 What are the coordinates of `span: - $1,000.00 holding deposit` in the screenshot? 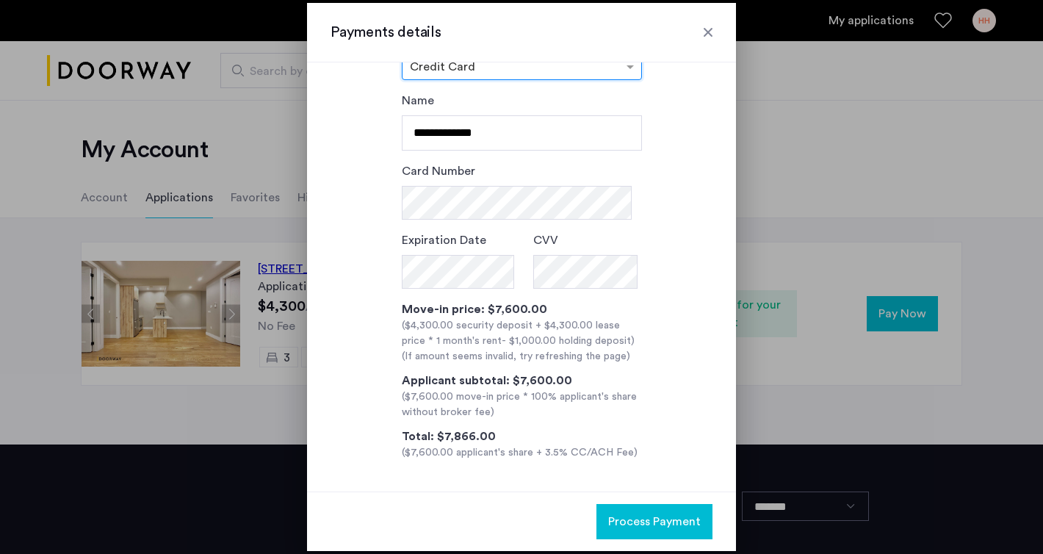 It's located at (566, 341).